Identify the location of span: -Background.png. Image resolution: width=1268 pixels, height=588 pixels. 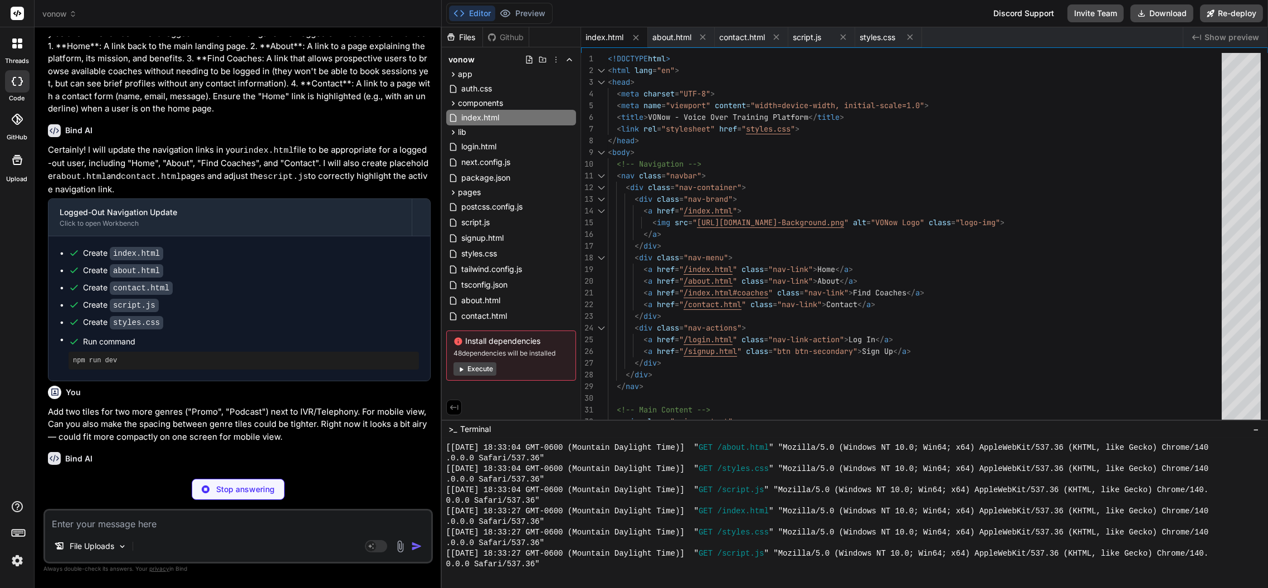
(811, 222).